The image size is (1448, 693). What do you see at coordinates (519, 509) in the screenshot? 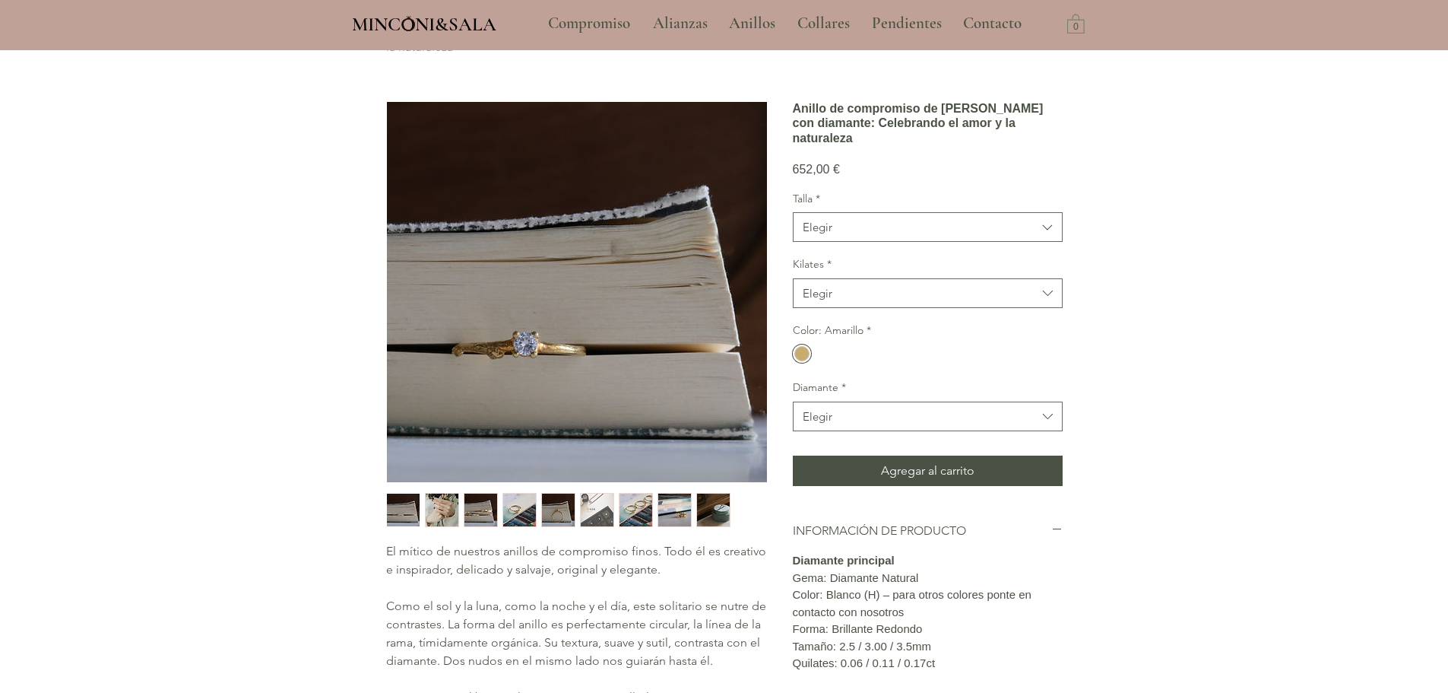
I see `div: 4 / 9` at bounding box center [519, 509].